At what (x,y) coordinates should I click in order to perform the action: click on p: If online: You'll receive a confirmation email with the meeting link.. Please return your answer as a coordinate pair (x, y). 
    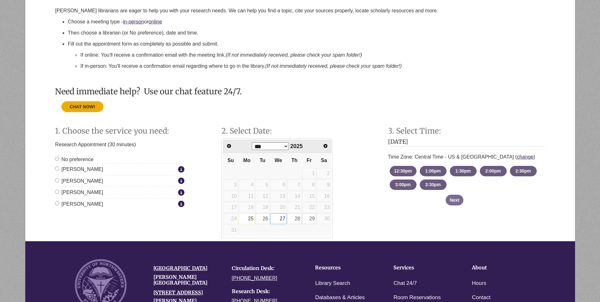
    Looking at the image, I should click on (312, 55).